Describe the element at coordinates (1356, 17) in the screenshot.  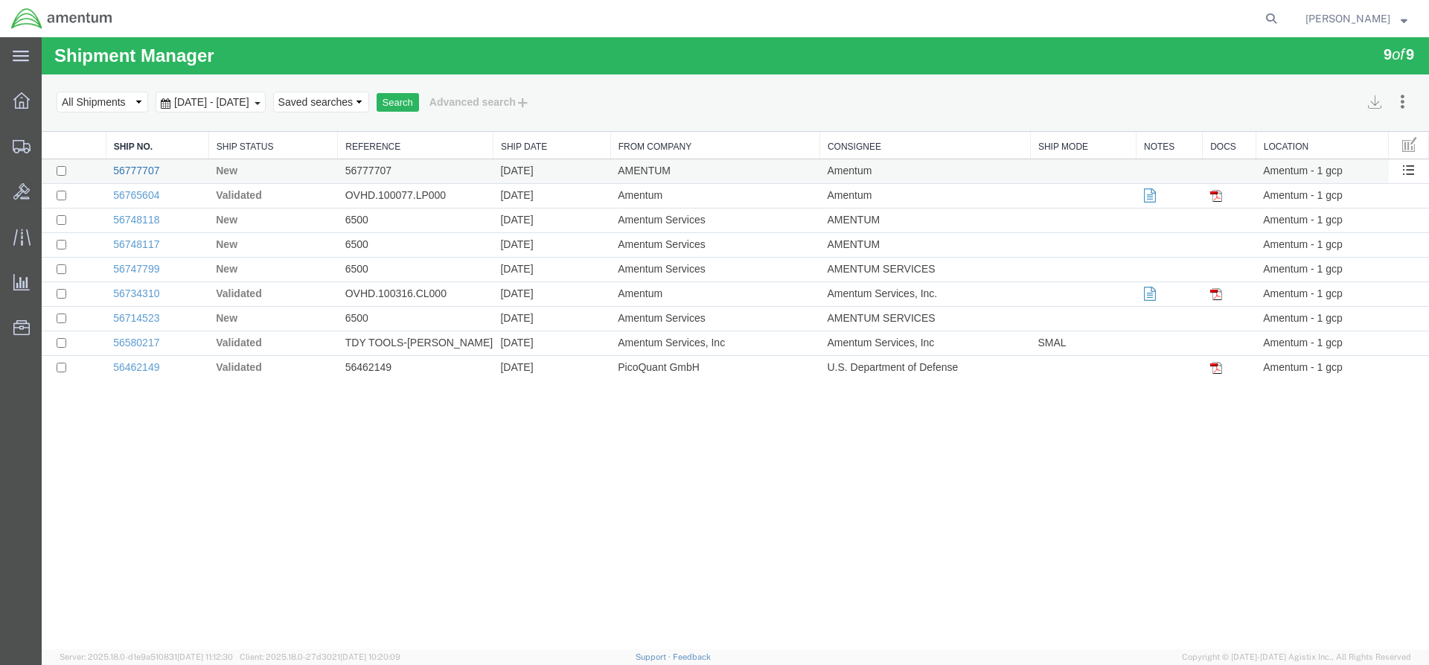
I see `div: of` at that location.